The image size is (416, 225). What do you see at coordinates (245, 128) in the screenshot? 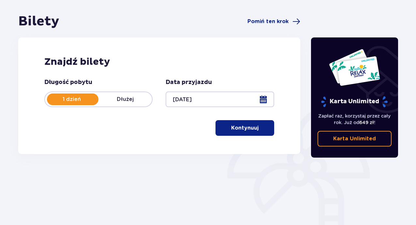
I see `p: Kontynuuj` at bounding box center [245, 128].